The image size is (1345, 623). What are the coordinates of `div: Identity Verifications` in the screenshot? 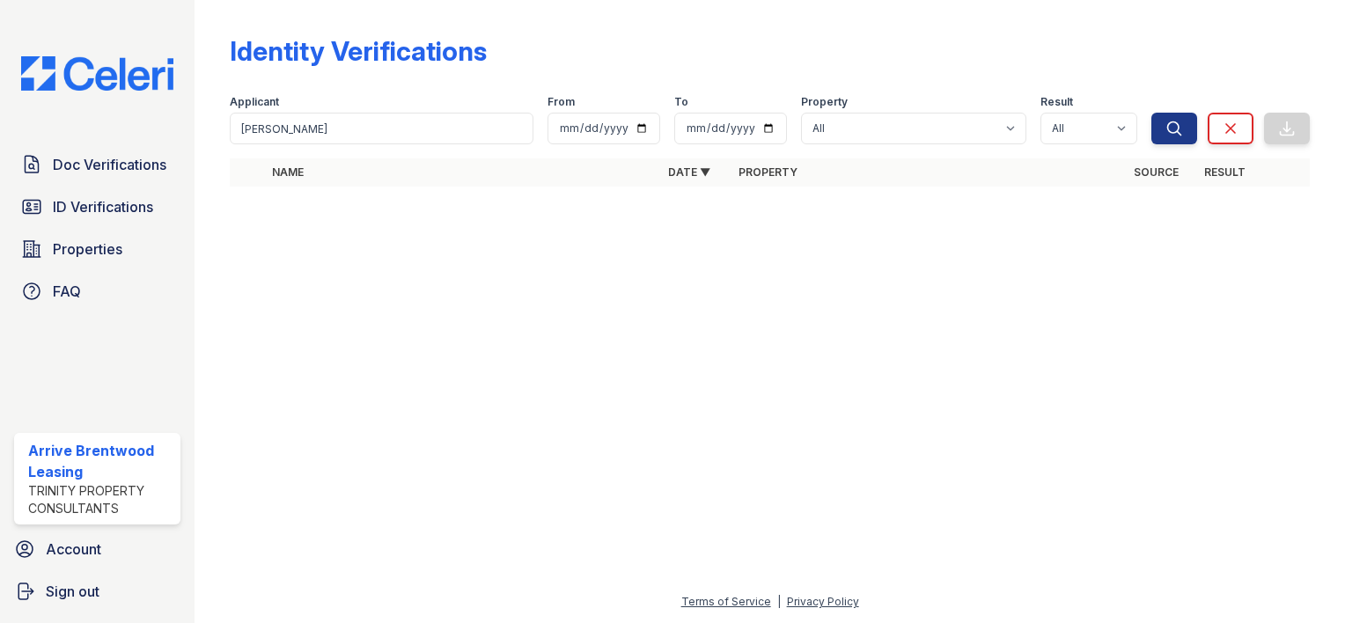 It's located at (358, 51).